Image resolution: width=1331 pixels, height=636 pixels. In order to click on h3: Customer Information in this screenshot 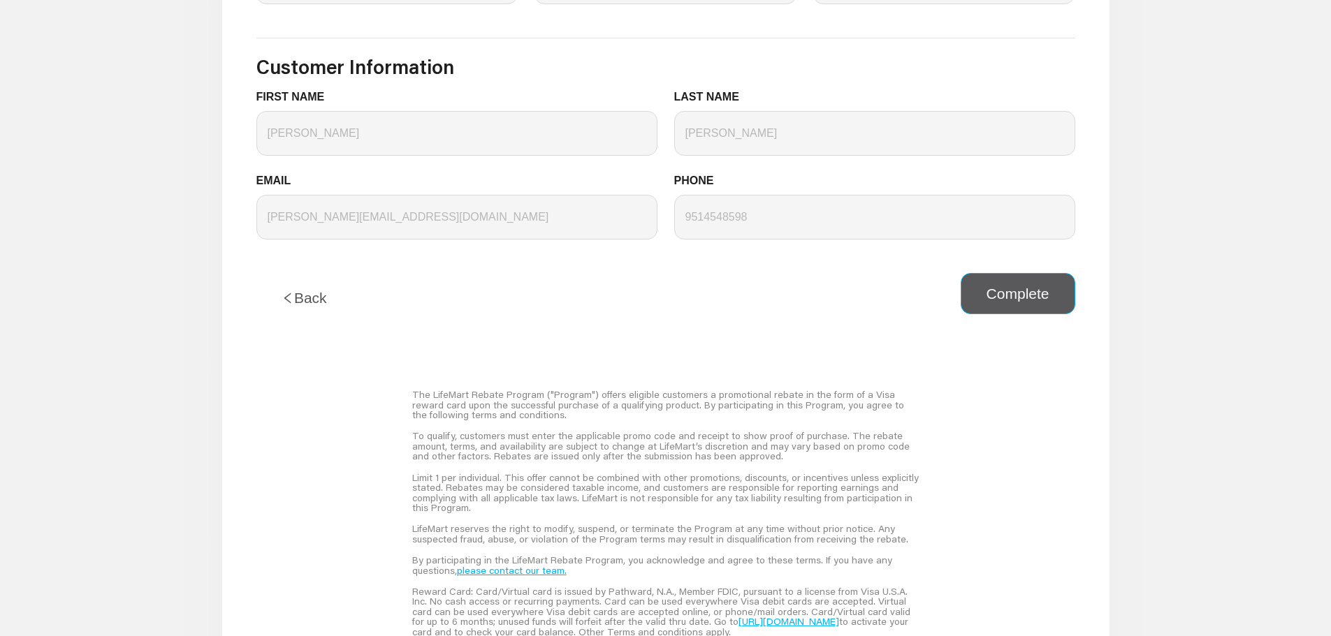, I will do `click(666, 67)`.